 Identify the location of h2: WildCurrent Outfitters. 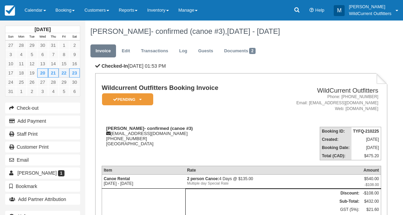
(321, 90).